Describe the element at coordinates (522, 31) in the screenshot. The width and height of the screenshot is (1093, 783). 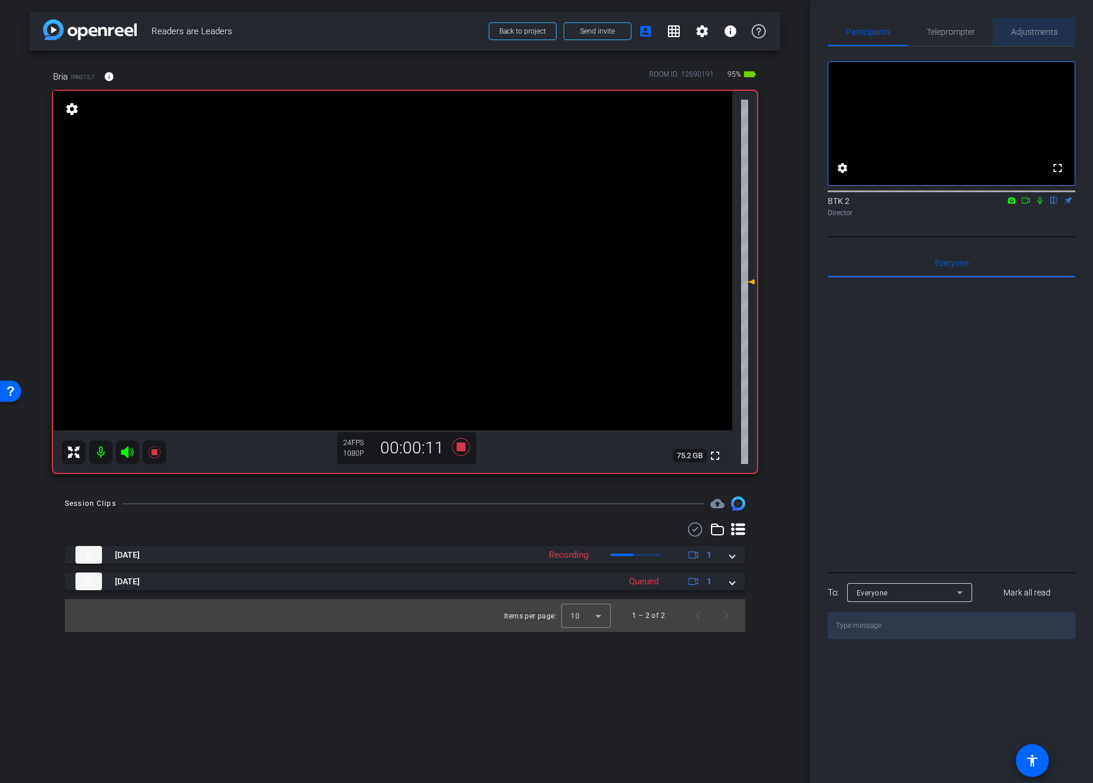
I see `span: Back to project` at that location.